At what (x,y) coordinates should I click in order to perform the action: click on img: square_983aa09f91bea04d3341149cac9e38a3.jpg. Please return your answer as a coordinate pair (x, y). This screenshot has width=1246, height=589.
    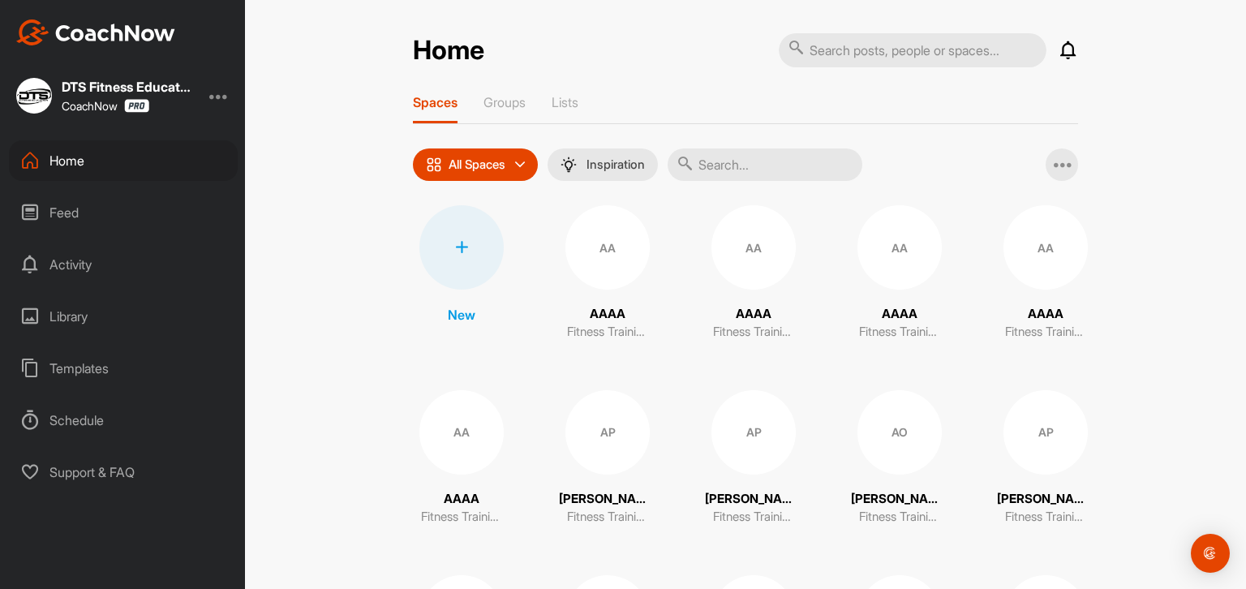
    Looking at the image, I should click on (34, 96).